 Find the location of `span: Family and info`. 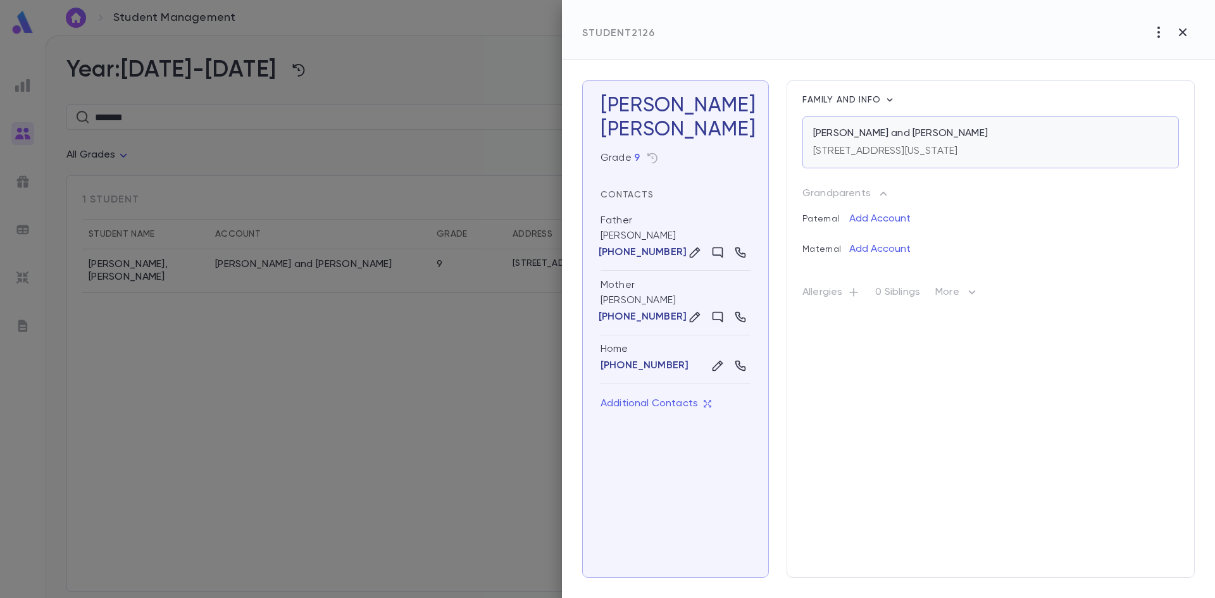

span: Family and info is located at coordinates (843, 100).